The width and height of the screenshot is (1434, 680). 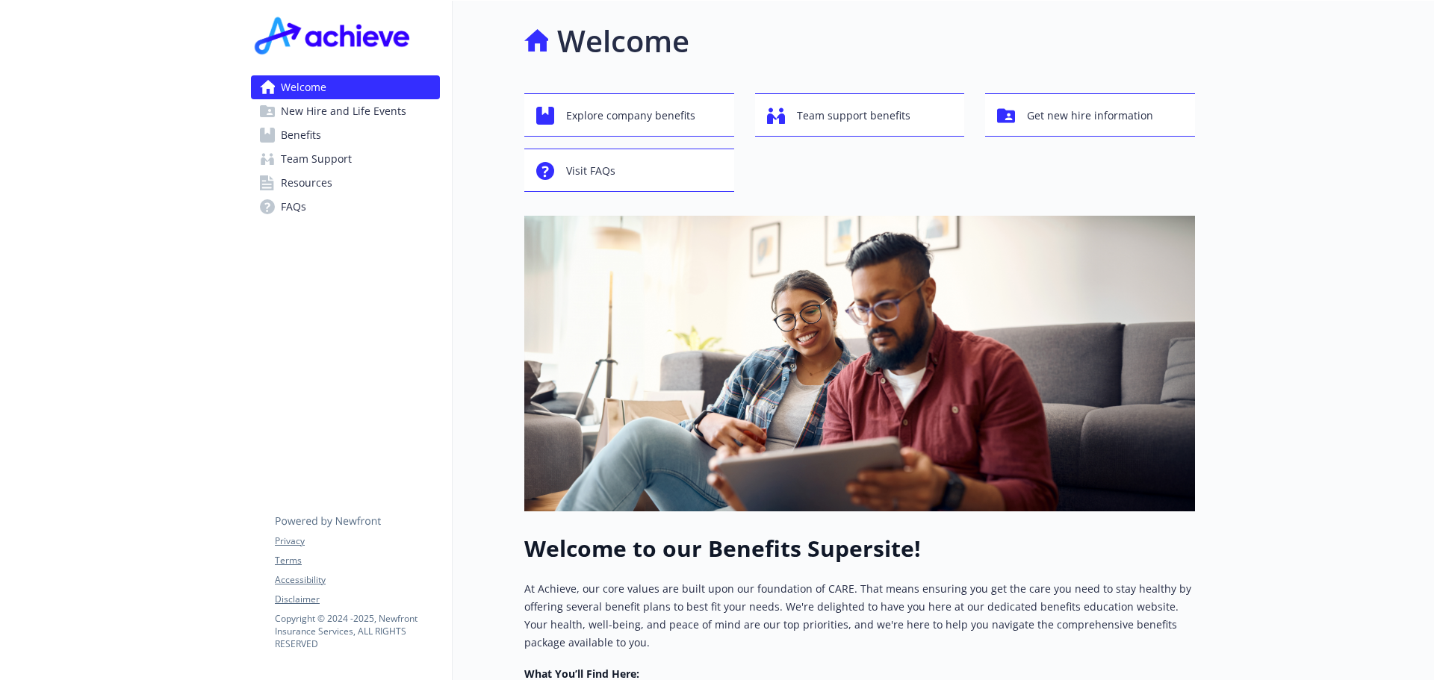 What do you see at coordinates (591, 171) in the screenshot?
I see `span: Visit FAQs` at bounding box center [591, 171].